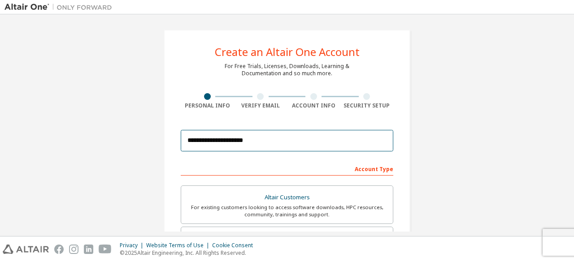 Image resolution: width=574 pixels, height=262 pixels. I want to click on div: For existing customers looking to access software downloads, HPC resources, community, trainings ..., so click(287, 211).